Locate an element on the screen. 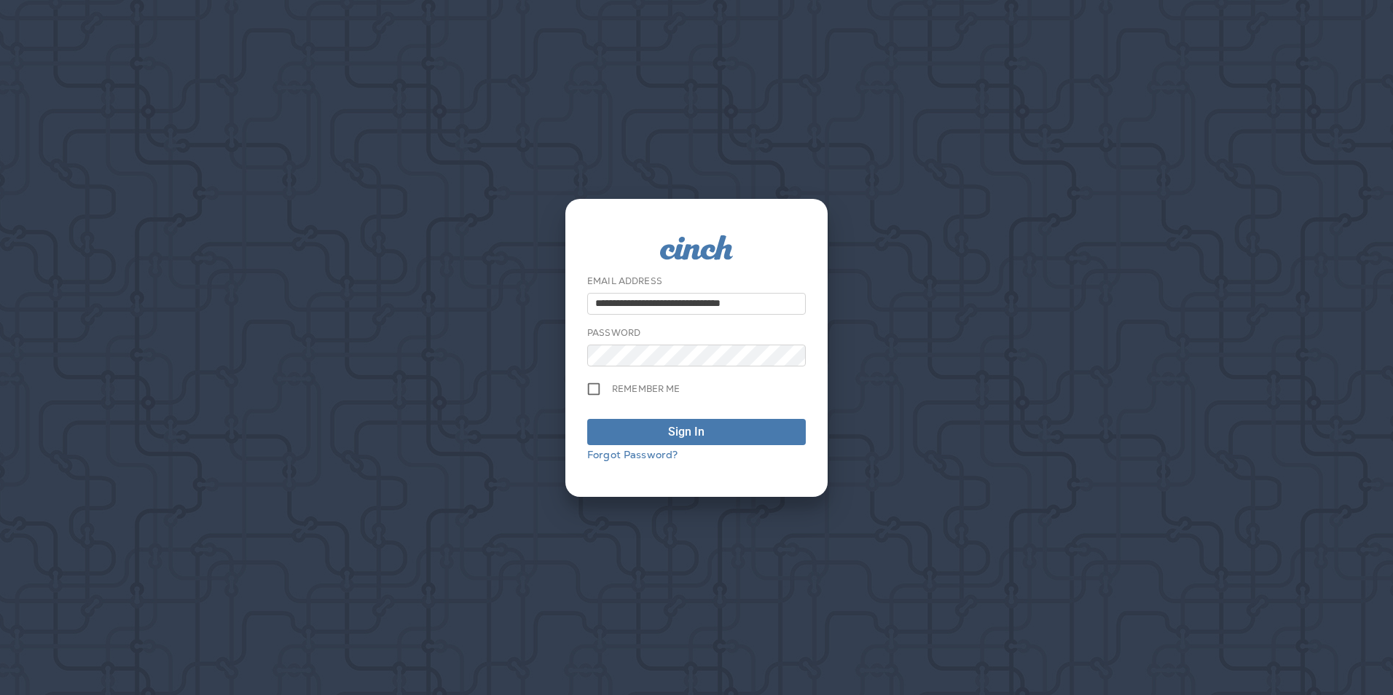 This screenshot has width=1393, height=695. span: Remember me is located at coordinates (646, 389).